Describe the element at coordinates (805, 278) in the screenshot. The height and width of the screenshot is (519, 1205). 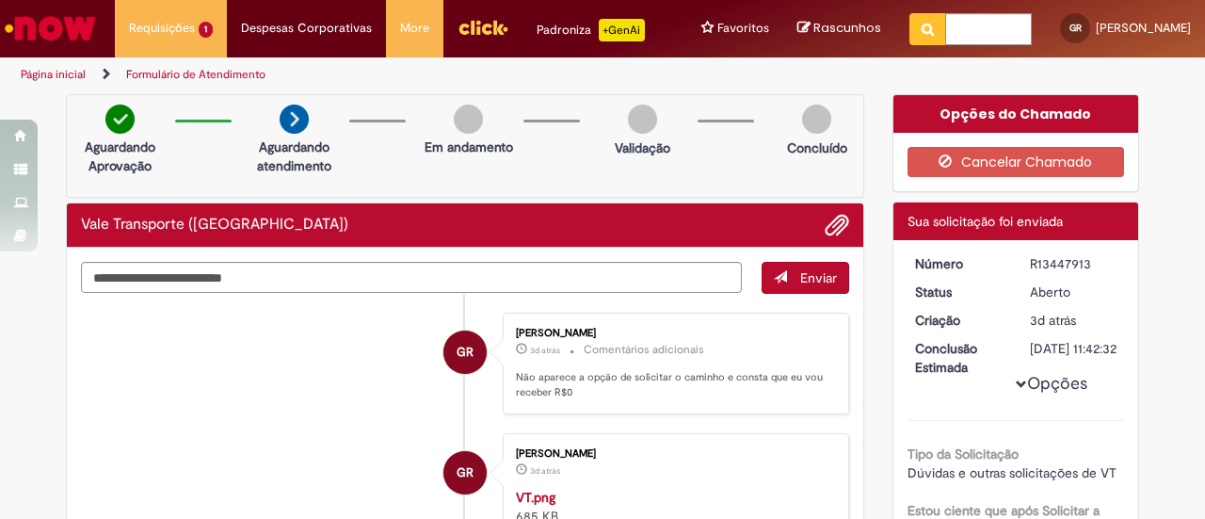
I see `button: Enviar` at that location.